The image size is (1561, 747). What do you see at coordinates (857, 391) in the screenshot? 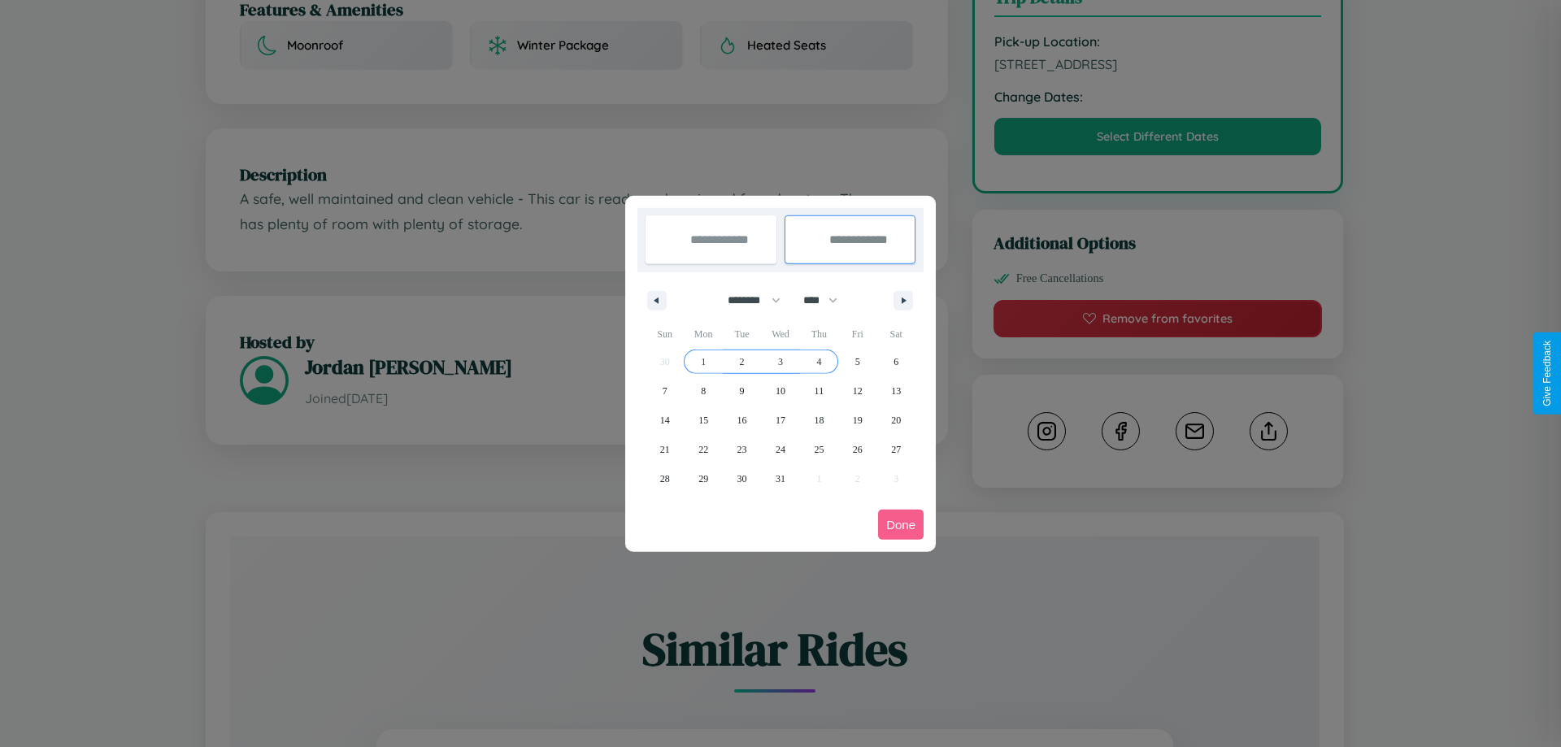
I see `button: 12` at bounding box center [857, 391].